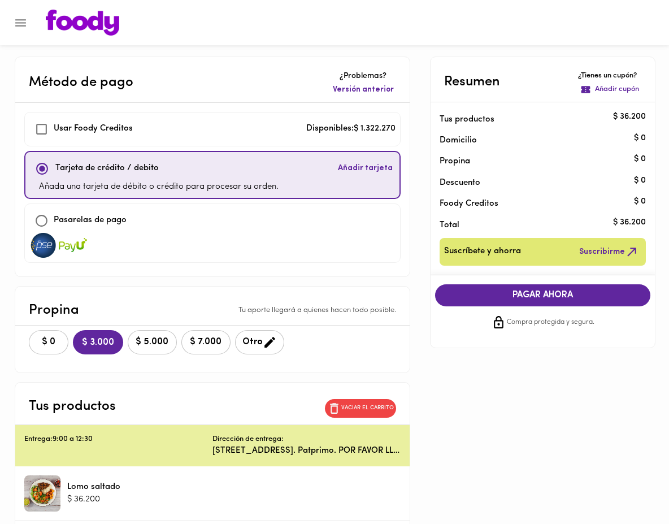  Describe the element at coordinates (460, 183) in the screenshot. I see `p: Descuento` at that location.